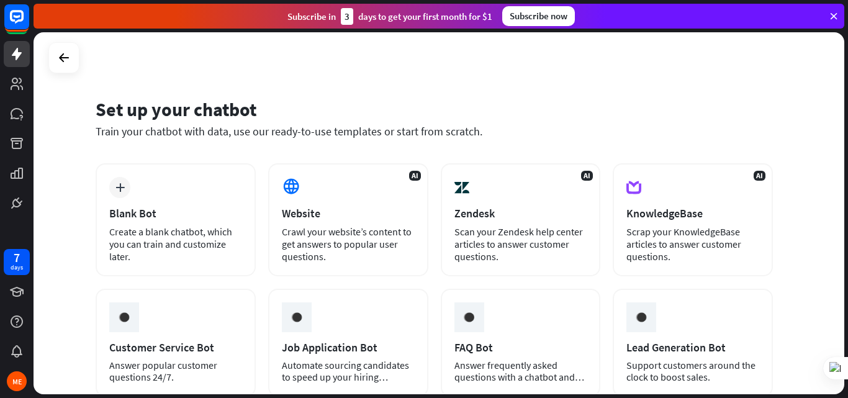  What do you see at coordinates (538, 16) in the screenshot?
I see `div: Subscribe now` at bounding box center [538, 16].